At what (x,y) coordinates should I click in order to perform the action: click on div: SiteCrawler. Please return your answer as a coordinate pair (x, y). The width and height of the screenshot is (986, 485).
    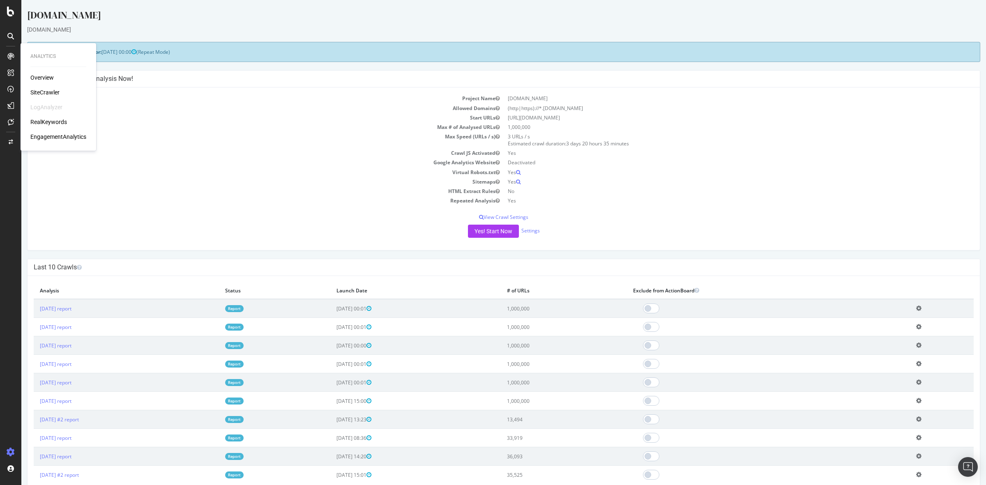
    Looking at the image, I should click on (45, 92).